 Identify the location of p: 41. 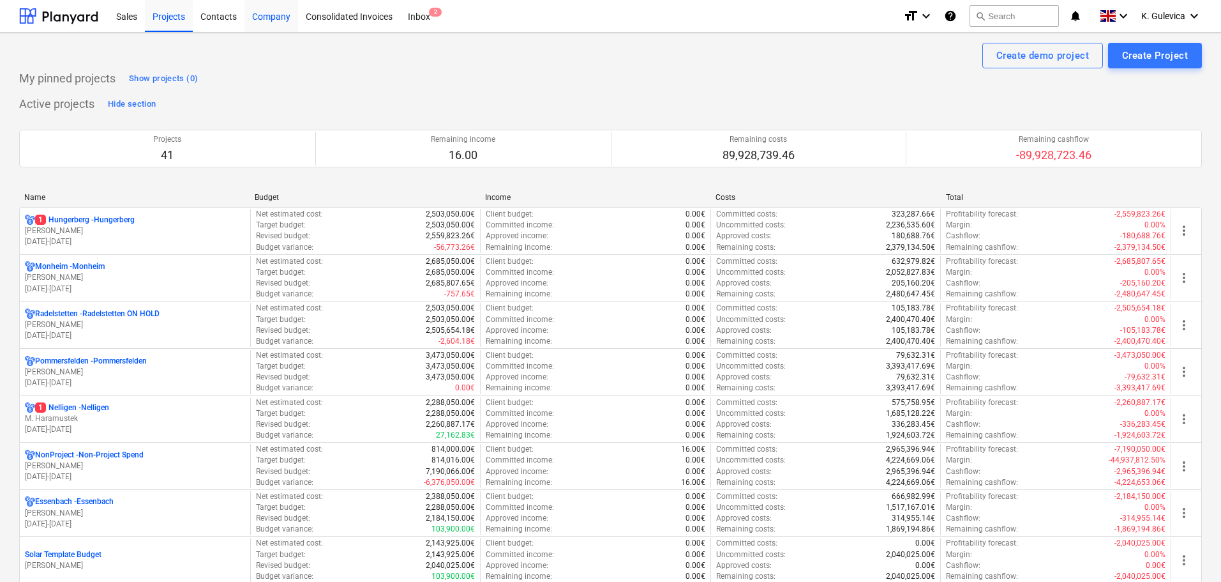
(167, 155).